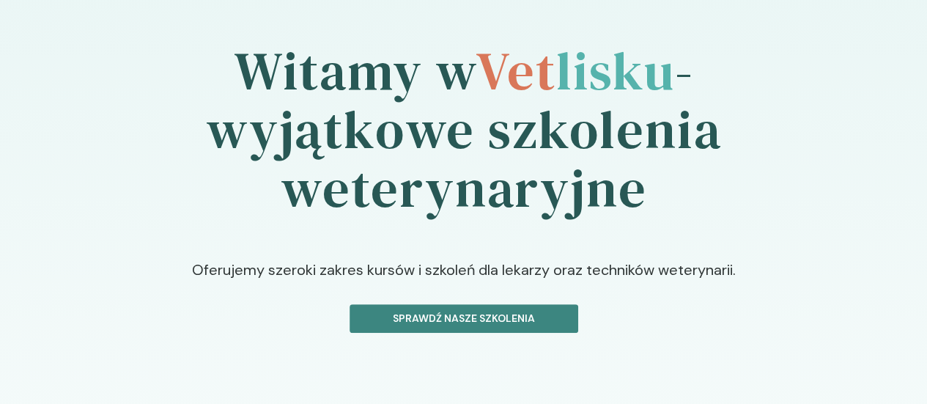  I want to click on span: lisku, so click(616, 70).